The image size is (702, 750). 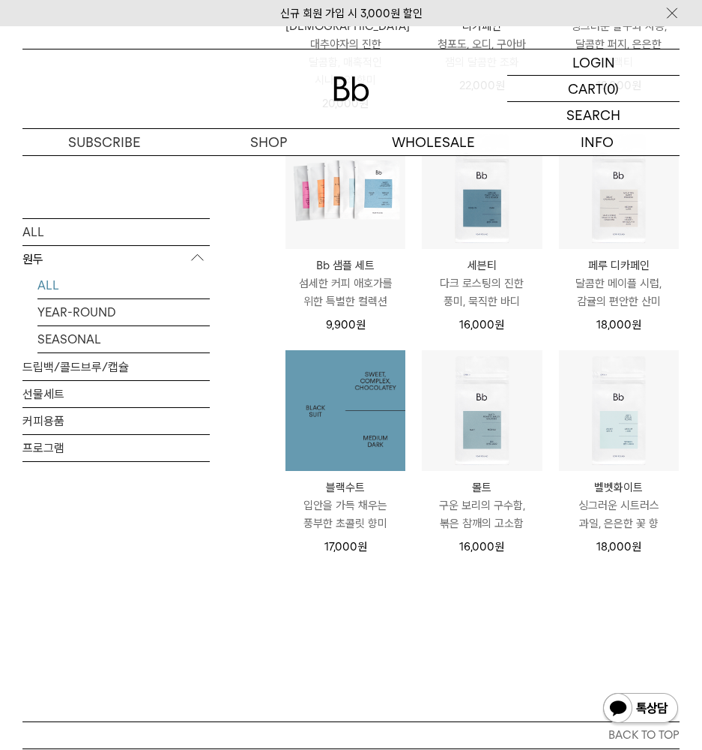 What do you see at coordinates (482, 189) in the screenshot?
I see `img: 세븐티` at bounding box center [482, 189].